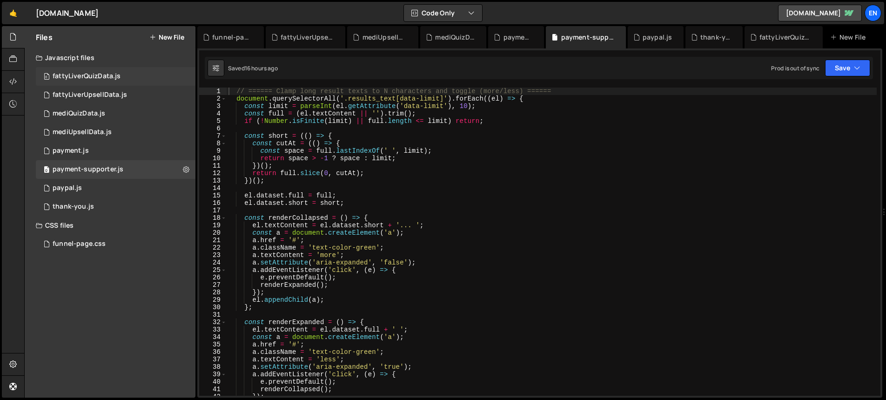 This screenshot has width=886, height=400. I want to click on div: CSS files, so click(110, 225).